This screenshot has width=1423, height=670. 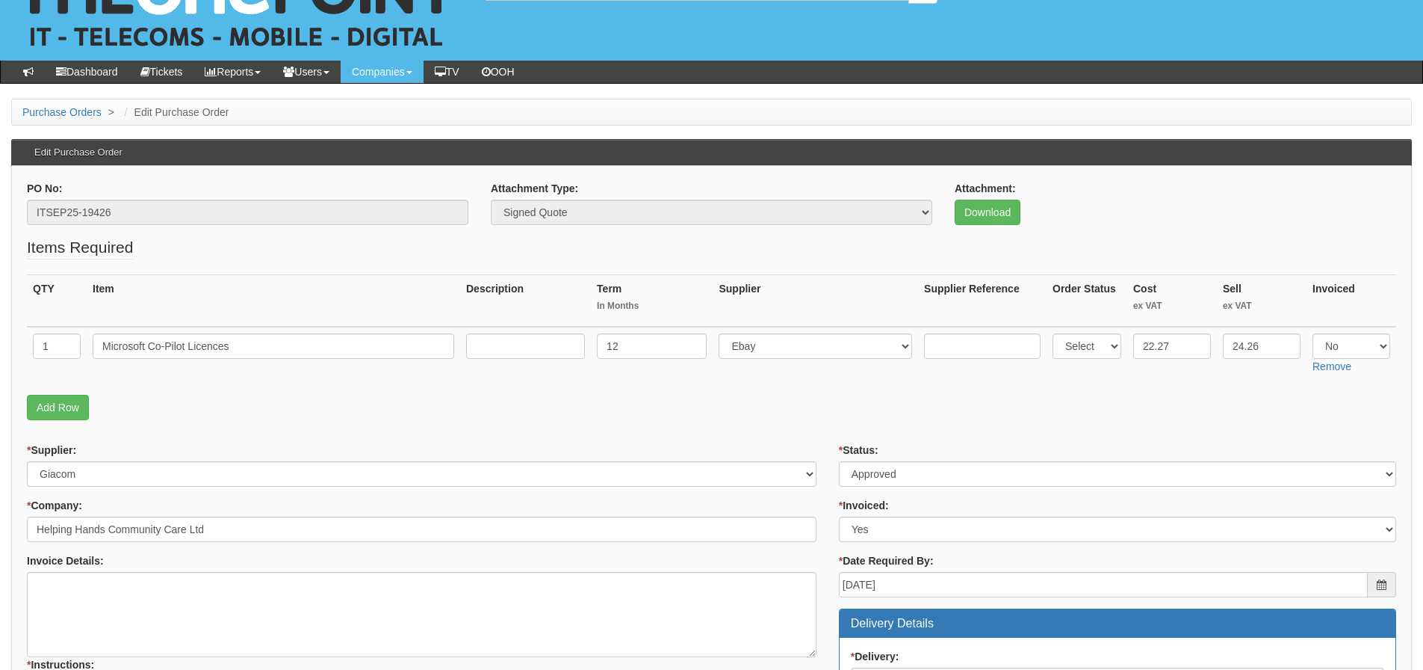 I want to click on a: Purchase Orders, so click(x=62, y=112).